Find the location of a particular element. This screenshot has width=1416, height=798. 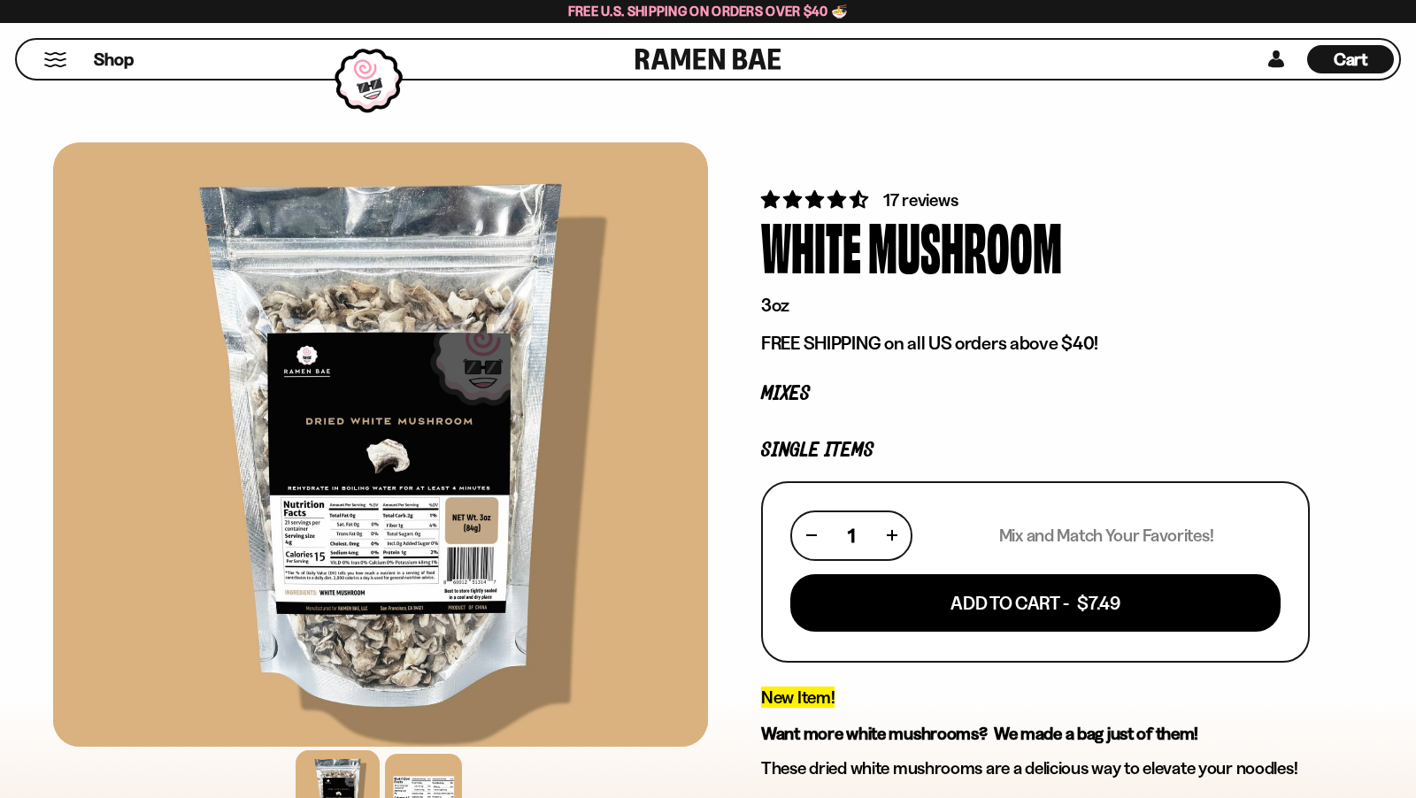

a: Shop is located at coordinates (113, 59).